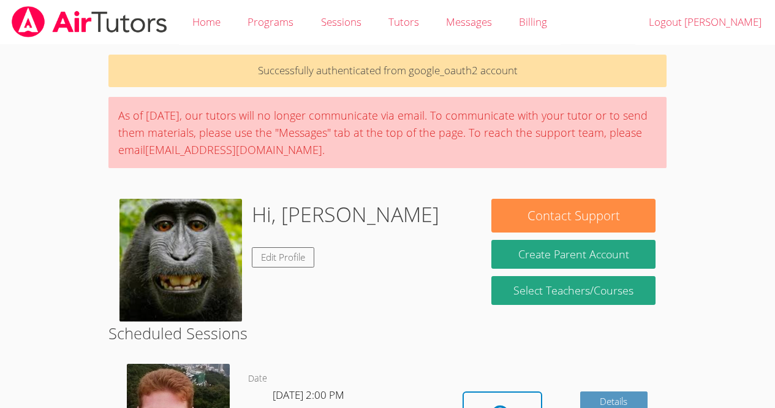  Describe the element at coordinates (573, 215) in the screenshot. I see `button: Contact Support` at that location.